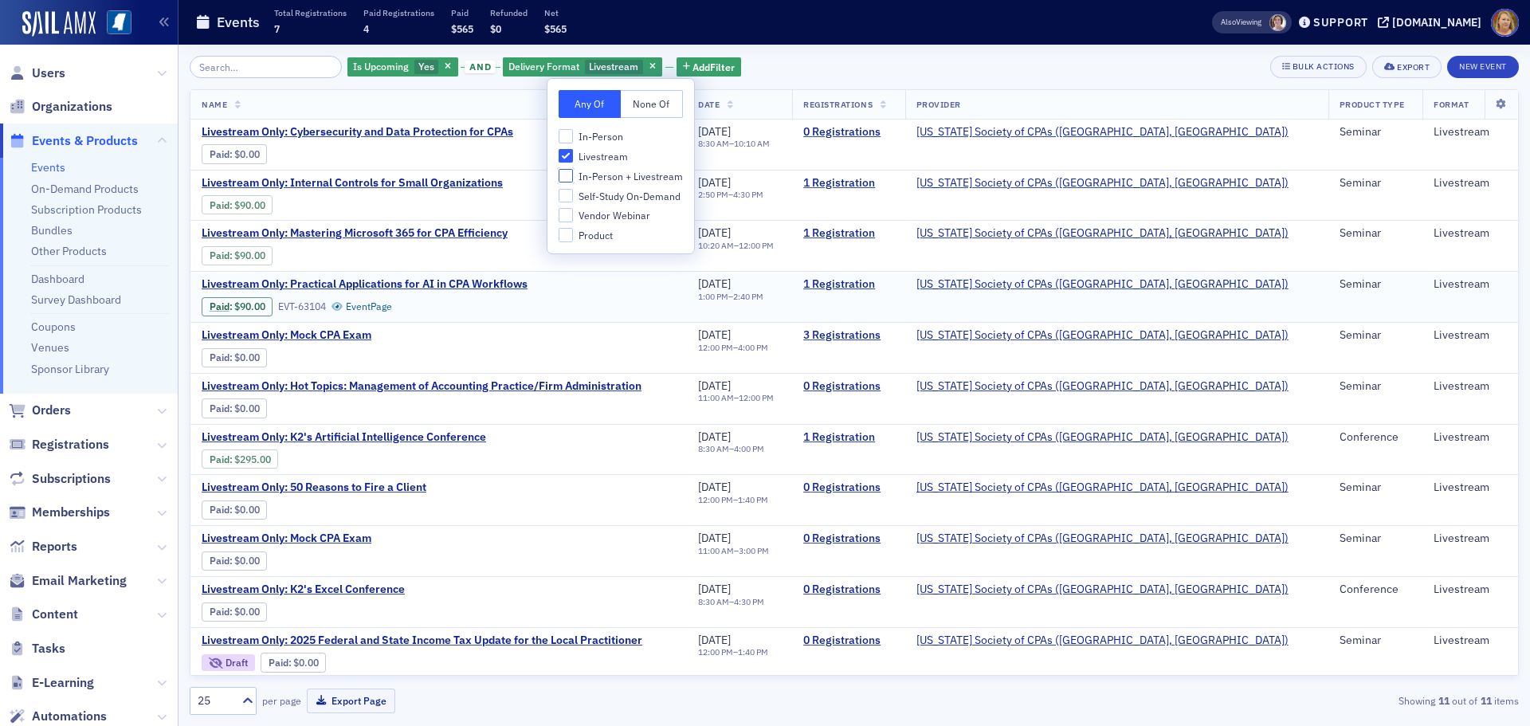 This screenshot has height=726, width=1530. I want to click on a: Other Products, so click(69, 251).